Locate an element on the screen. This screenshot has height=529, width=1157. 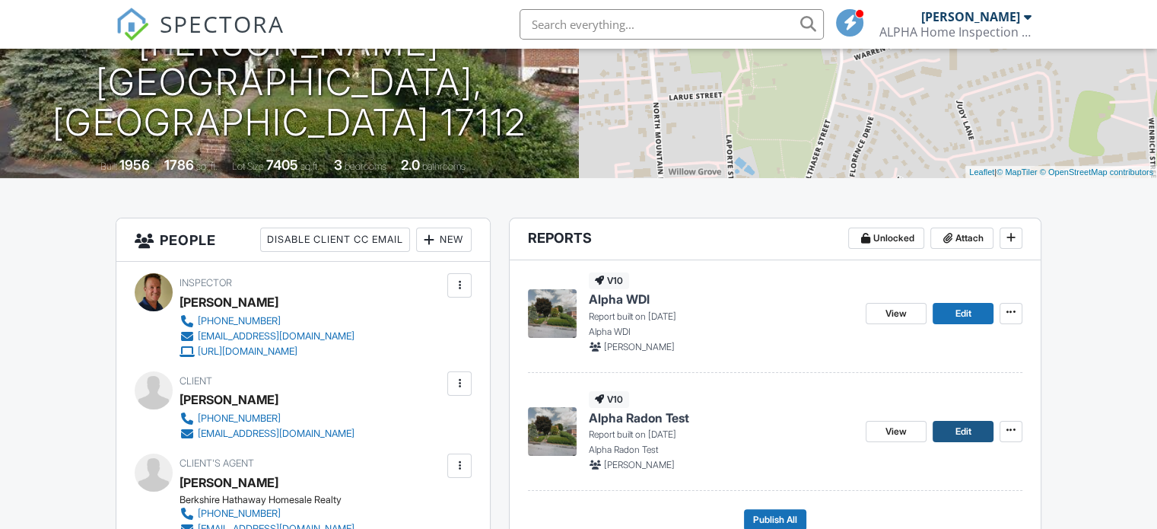
div: Disable Client CC Email is located at coordinates (335, 240).